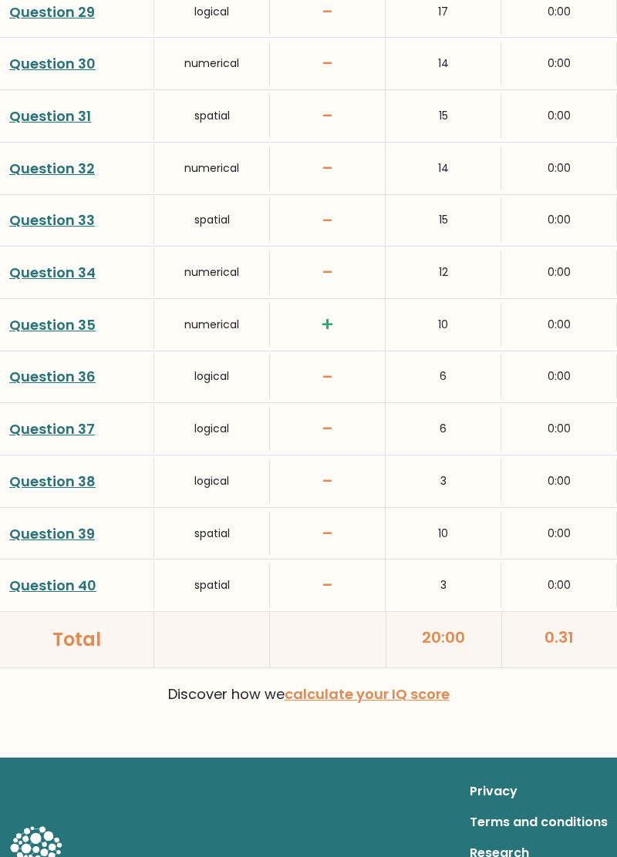 The image size is (617, 857). Describe the element at coordinates (52, 220) in the screenshot. I see `a: Question 33` at that location.